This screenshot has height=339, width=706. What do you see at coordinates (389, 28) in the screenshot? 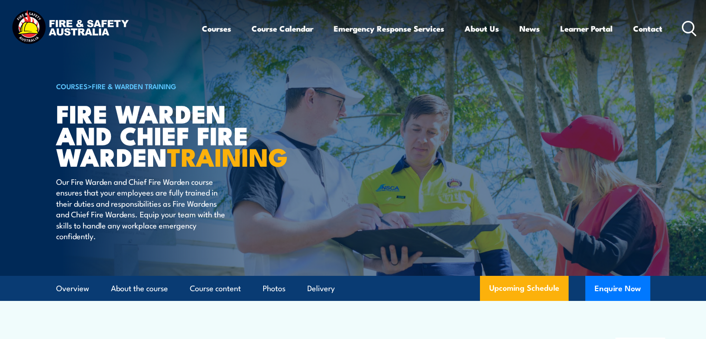
I see `a: Emergency Response Services` at bounding box center [389, 28].